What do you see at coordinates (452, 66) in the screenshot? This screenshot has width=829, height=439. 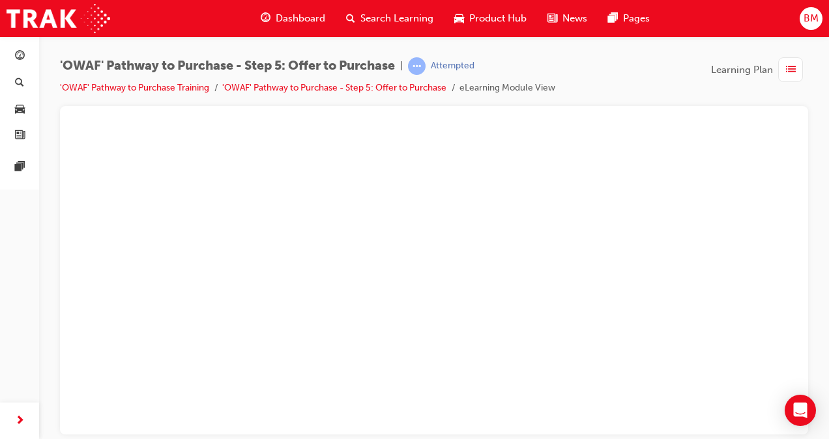 I see `div: Attempted` at bounding box center [452, 66].